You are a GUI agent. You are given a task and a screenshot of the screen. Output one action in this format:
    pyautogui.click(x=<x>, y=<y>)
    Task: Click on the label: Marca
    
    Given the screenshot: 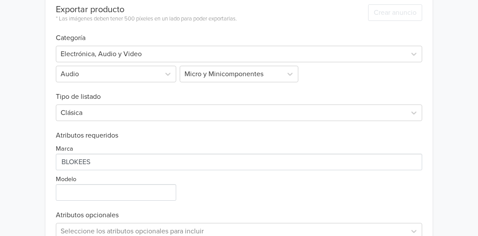 What is the action you would take?
    pyautogui.click(x=65, y=149)
    